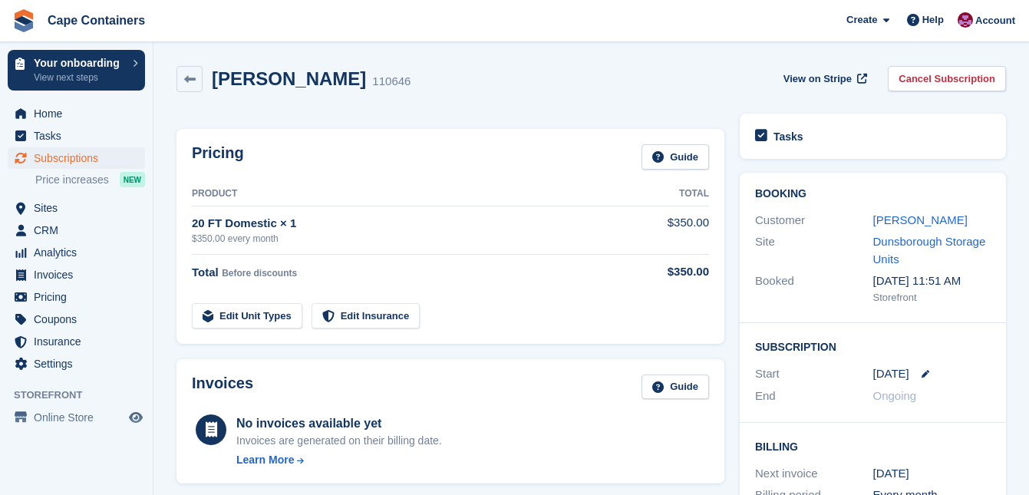 The width and height of the screenshot is (1029, 495). I want to click on div: Invoices are generated on their billing date., so click(339, 441).